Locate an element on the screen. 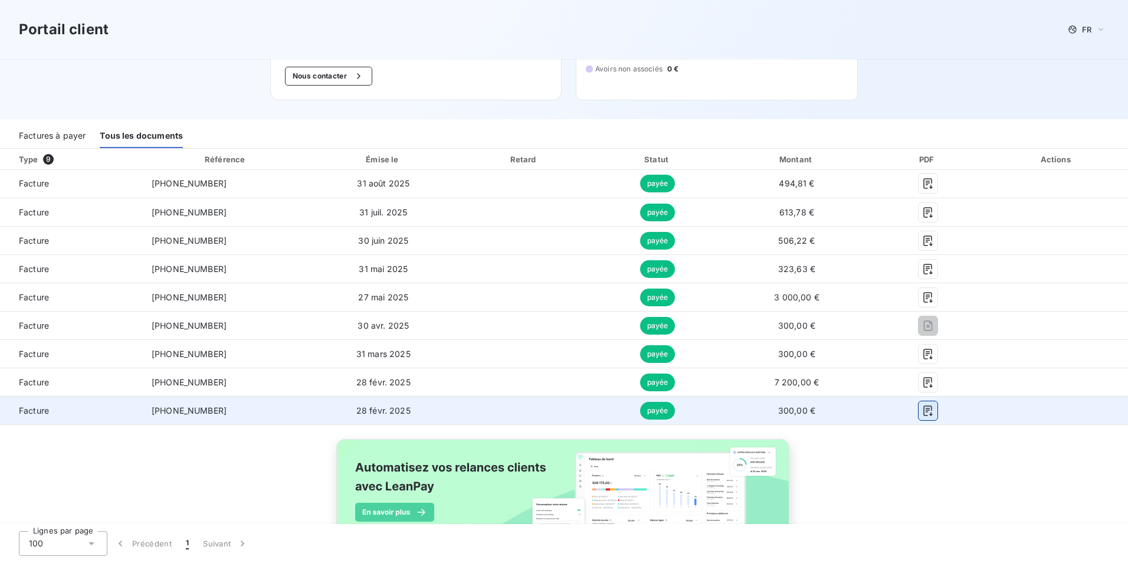 This screenshot has width=1128, height=563. span: 31 août 2025 is located at coordinates (383, 183).